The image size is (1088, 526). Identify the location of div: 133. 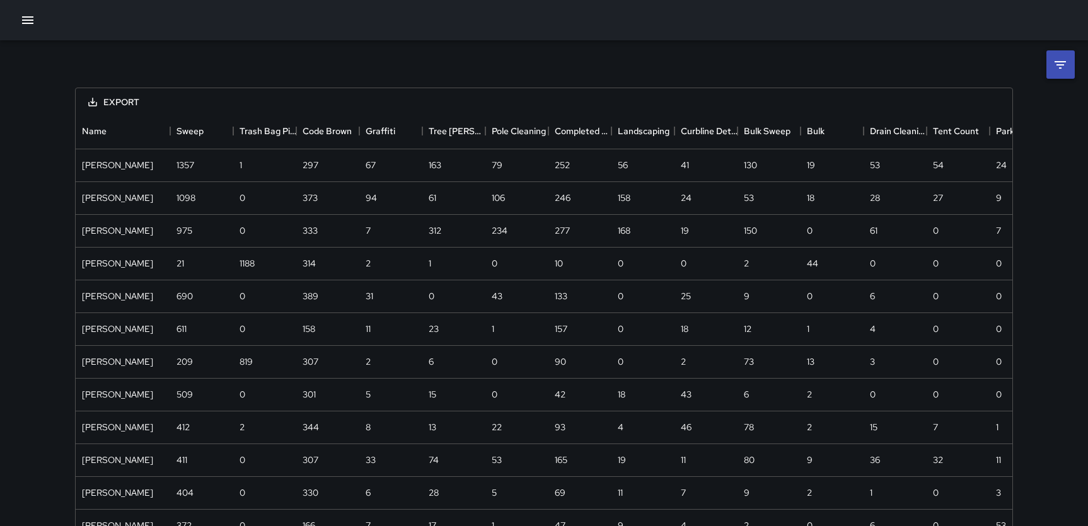
(561, 296).